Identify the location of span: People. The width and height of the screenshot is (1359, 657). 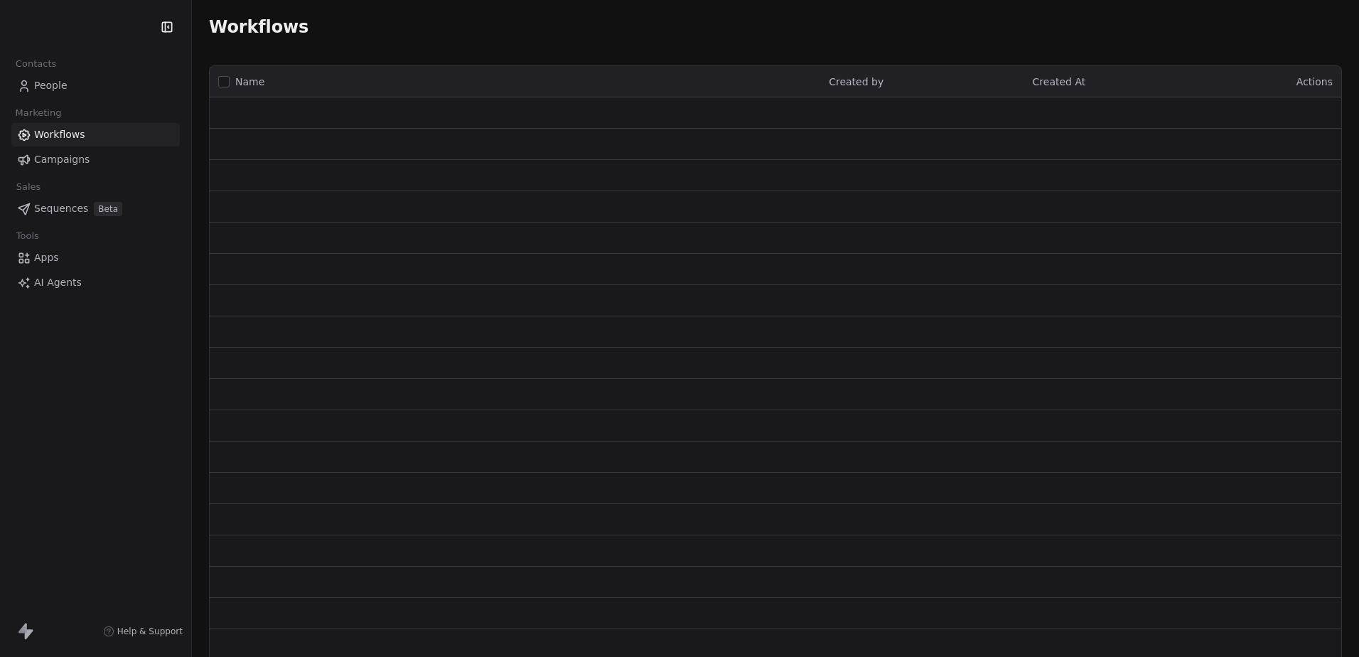
(50, 85).